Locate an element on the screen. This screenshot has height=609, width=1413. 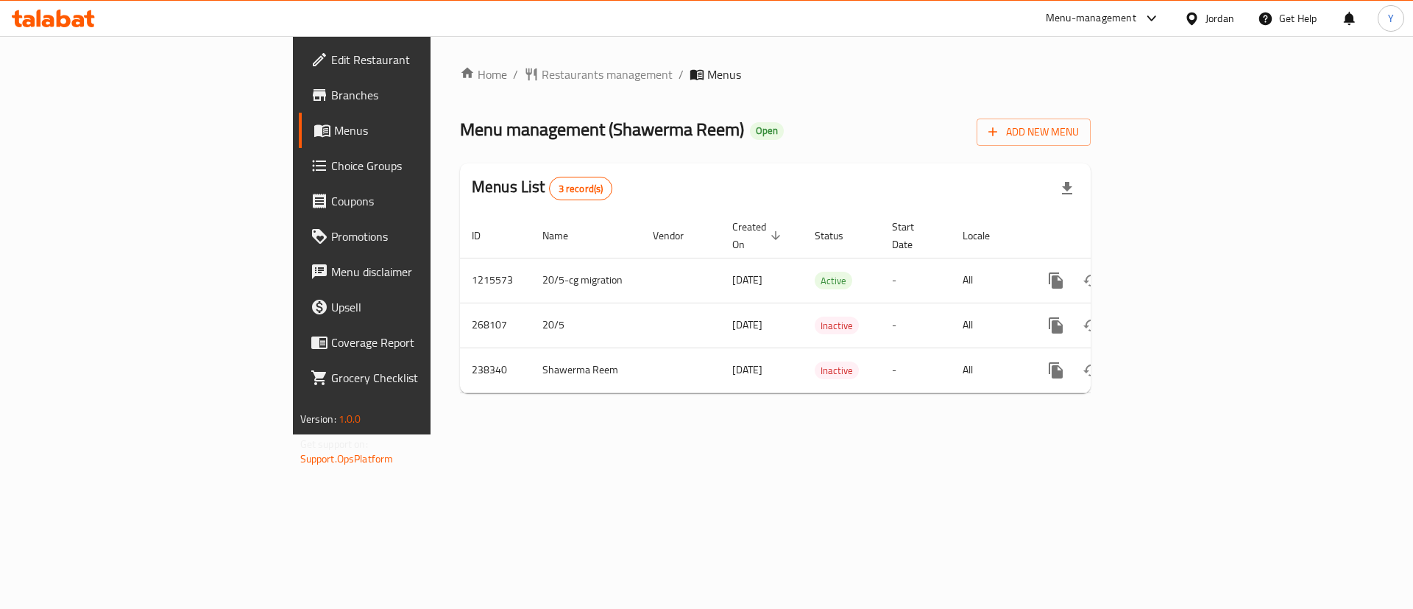
a: Coupons is located at coordinates (414, 201).